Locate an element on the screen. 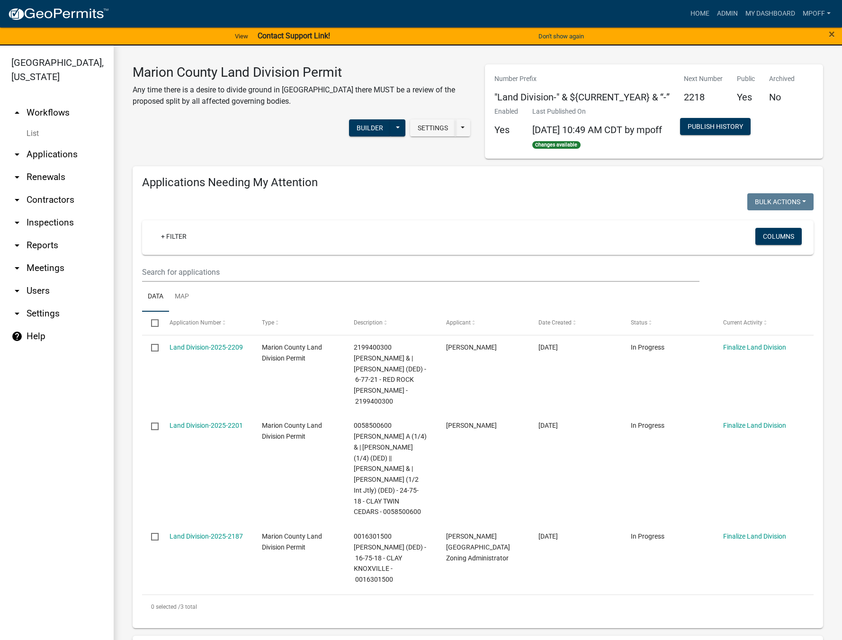  a: View is located at coordinates (242, 36).